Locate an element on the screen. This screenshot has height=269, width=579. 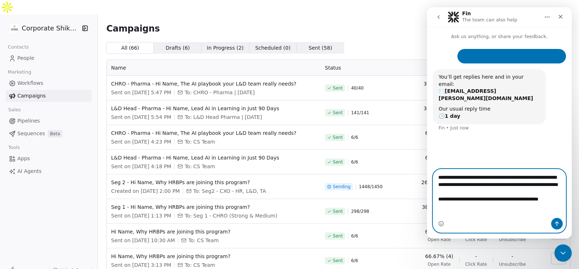
span: Pipelines is located at coordinates (29, 121).